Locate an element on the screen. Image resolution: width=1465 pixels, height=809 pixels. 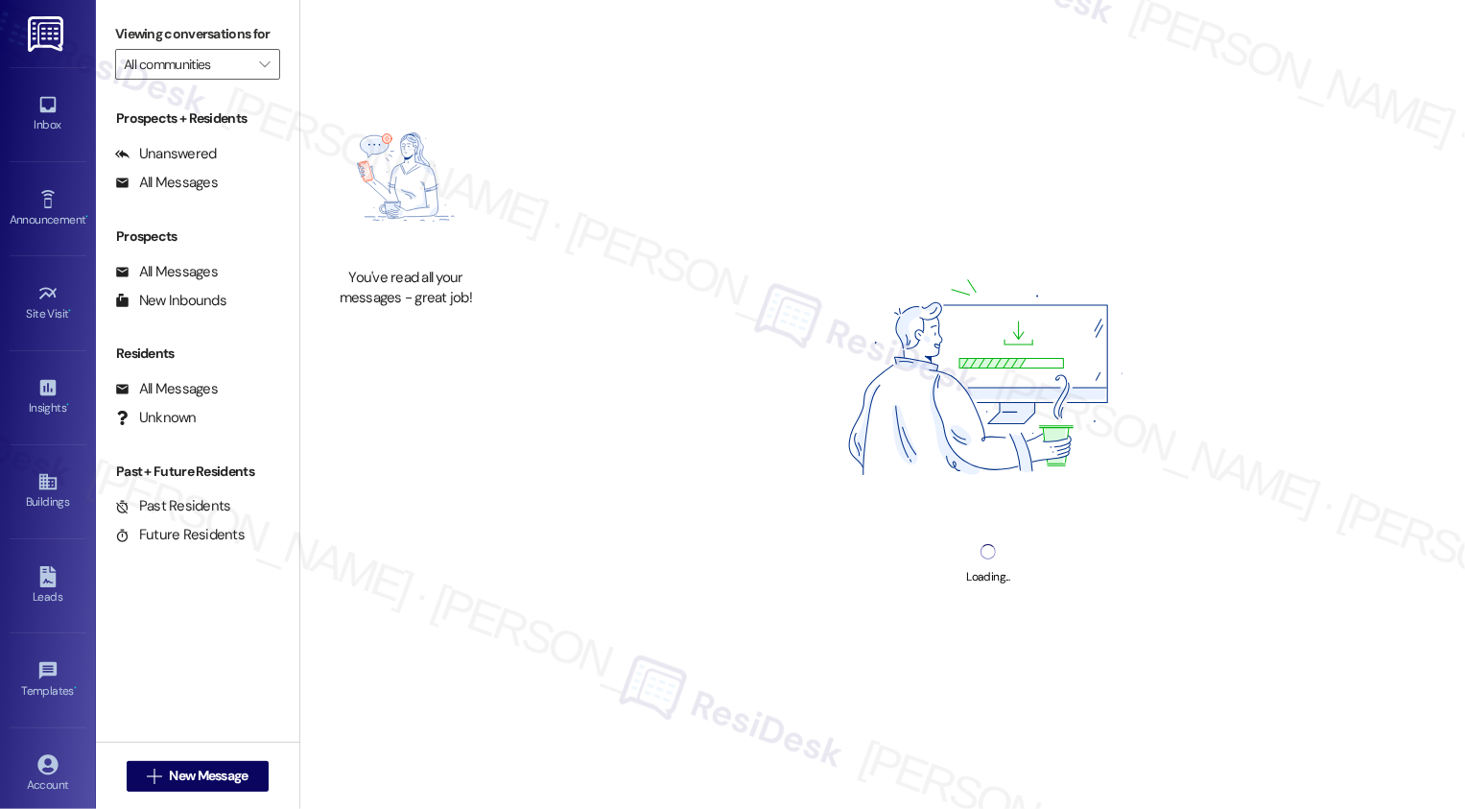
div: Past Residents is located at coordinates (173, 506).